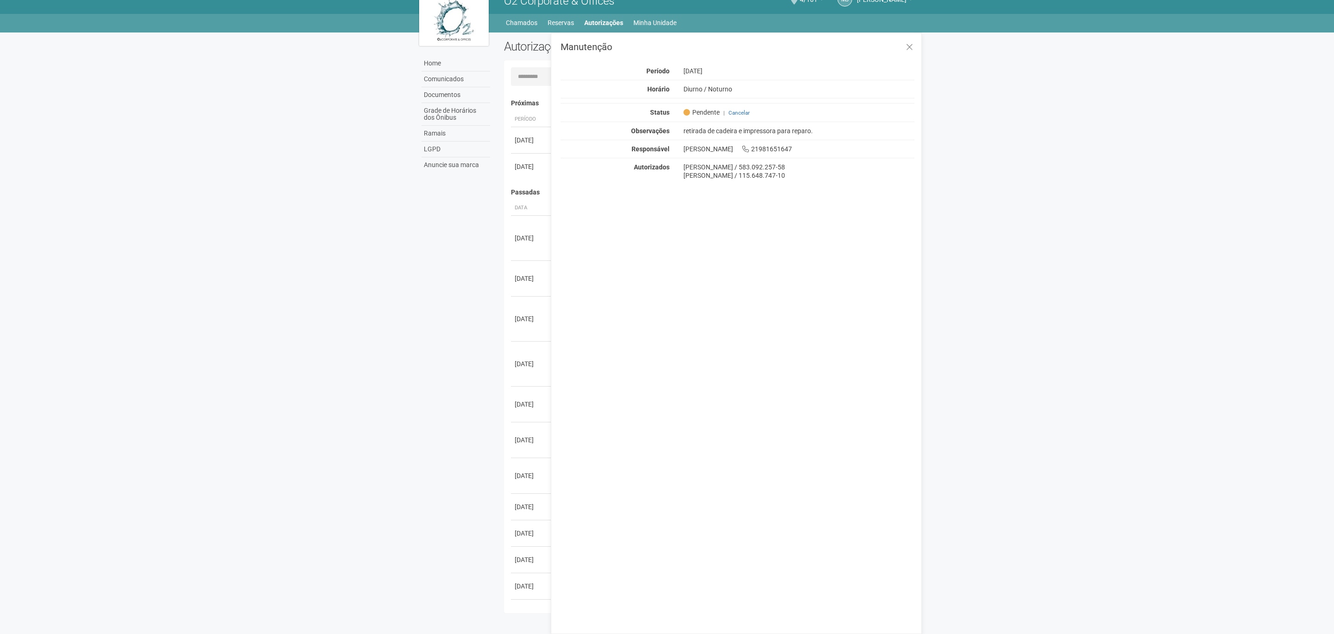 The width and height of the screenshot is (1334, 634). I want to click on a: LGPD, so click(456, 149).